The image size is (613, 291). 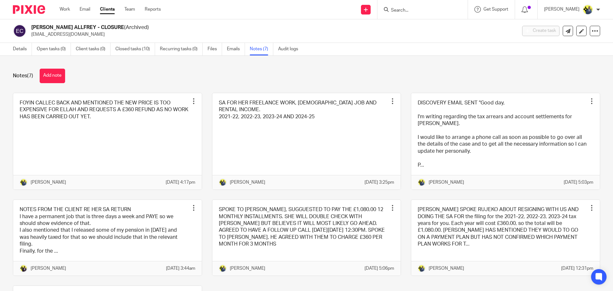 What do you see at coordinates (496, 9) in the screenshot?
I see `span: Get Support` at bounding box center [496, 9].